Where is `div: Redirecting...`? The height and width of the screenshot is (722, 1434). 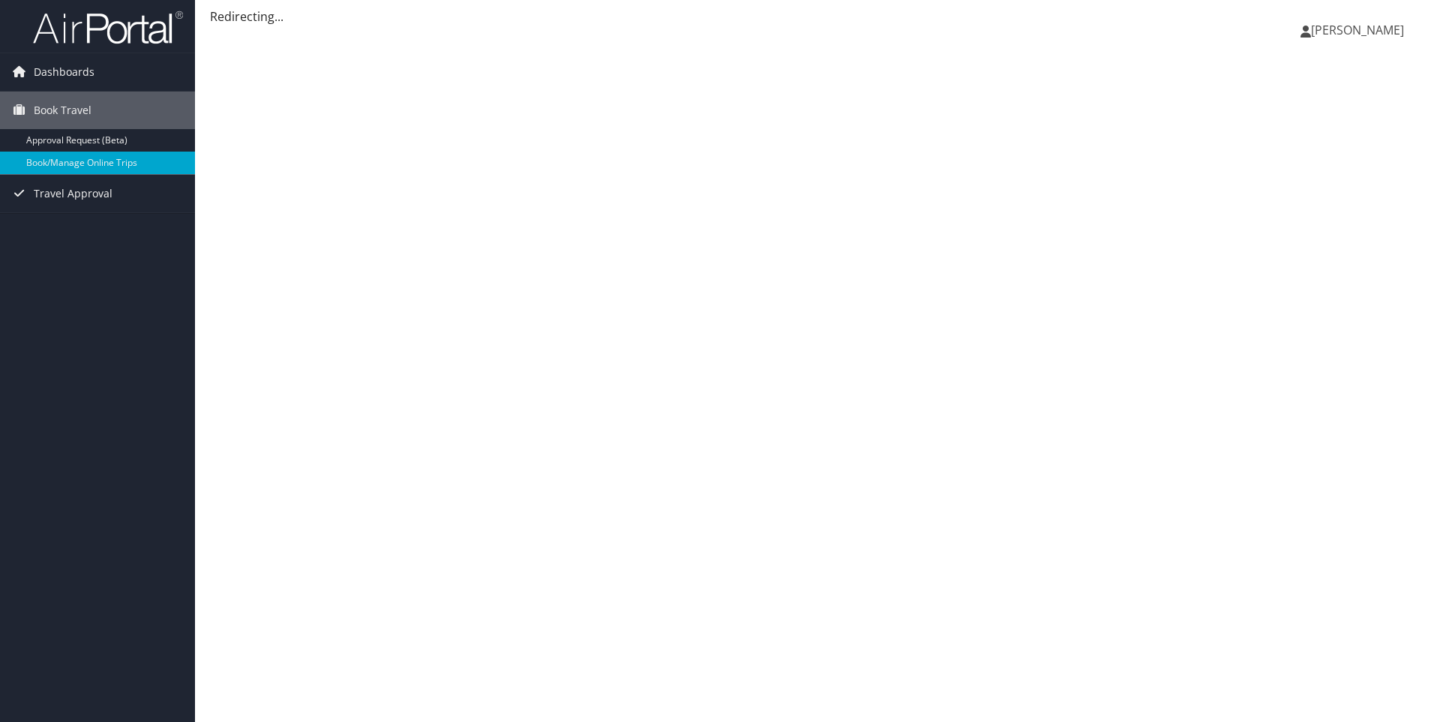
div: Redirecting... is located at coordinates (815, 17).